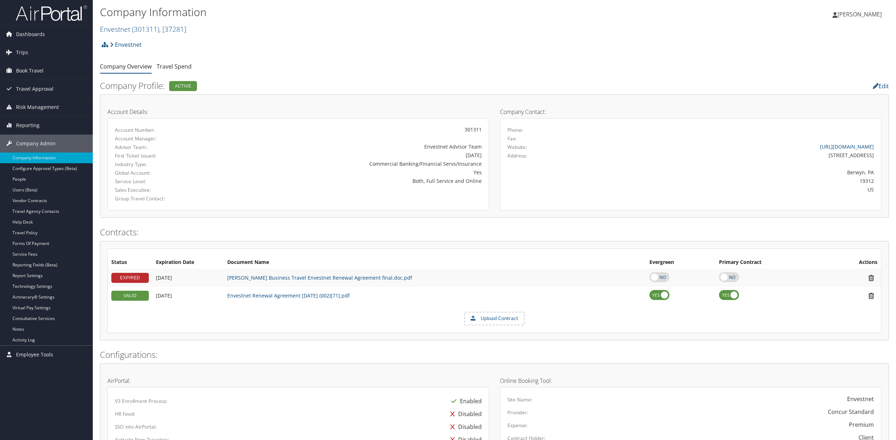  What do you see at coordinates (361, 172) in the screenshot?
I see `div: Yes` at bounding box center [361, 172].